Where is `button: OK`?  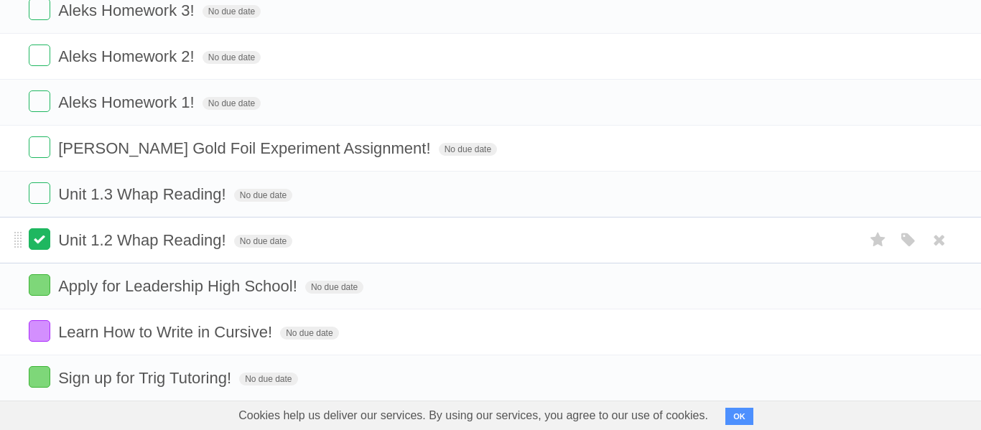
button: OK is located at coordinates (739, 417).